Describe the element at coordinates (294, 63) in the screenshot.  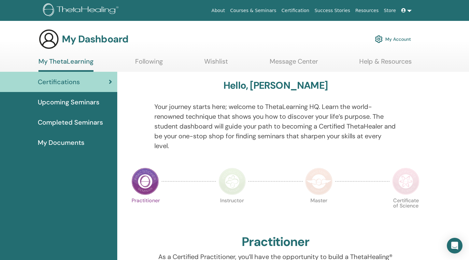
I see `a: Message Center` at that location.